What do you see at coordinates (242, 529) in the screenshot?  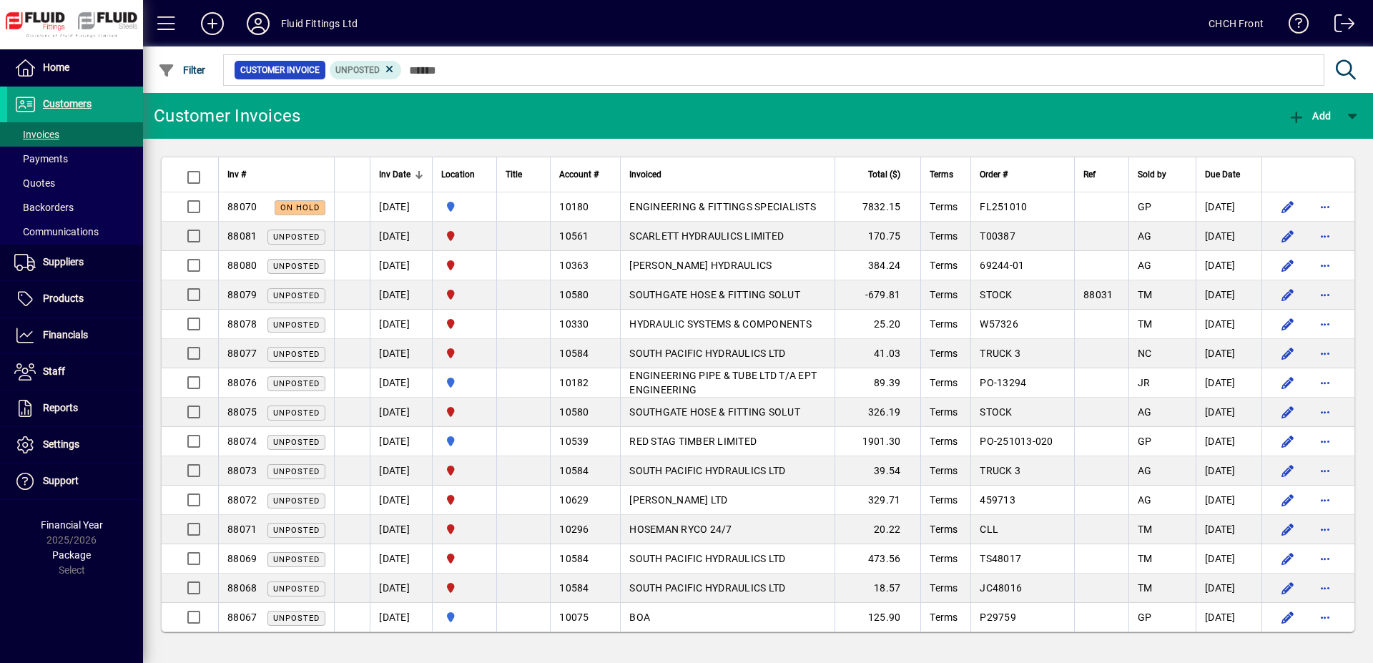 I see `span: 88071` at bounding box center [242, 529].